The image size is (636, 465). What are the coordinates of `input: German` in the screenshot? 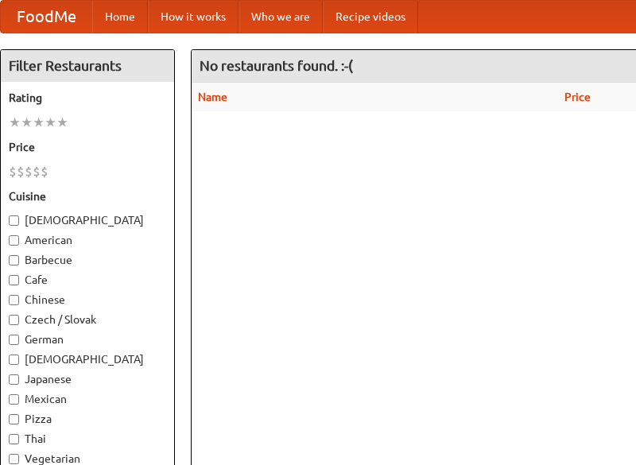 It's located at (14, 340).